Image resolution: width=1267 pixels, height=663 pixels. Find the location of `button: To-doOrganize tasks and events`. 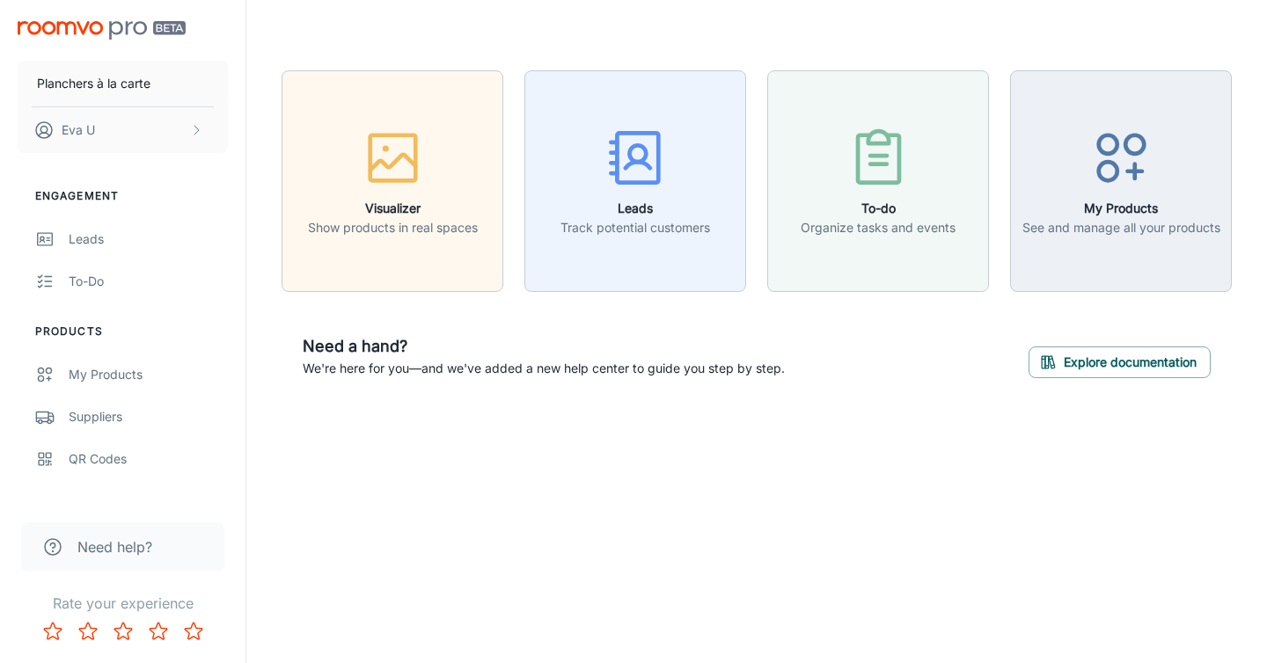

button: To-doOrganize tasks and events is located at coordinates (878, 181).